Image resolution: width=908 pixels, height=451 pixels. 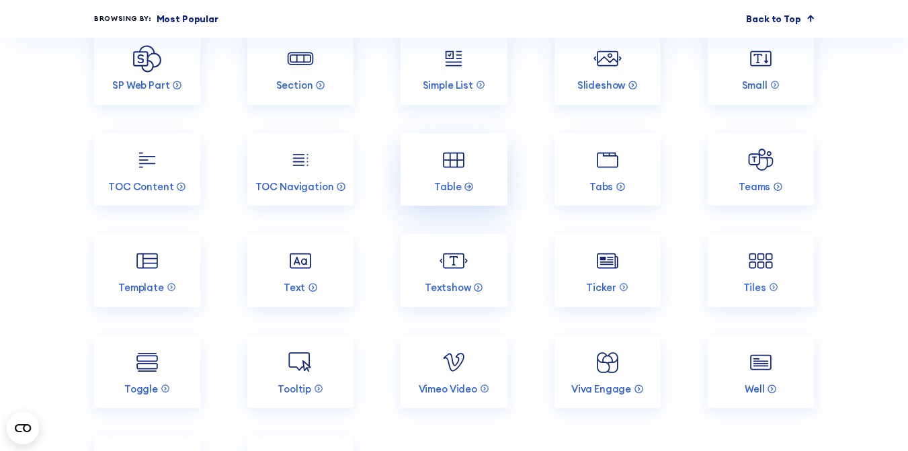 What do you see at coordinates (187, 19) in the screenshot?
I see `p: Most Popular` at bounding box center [187, 19].